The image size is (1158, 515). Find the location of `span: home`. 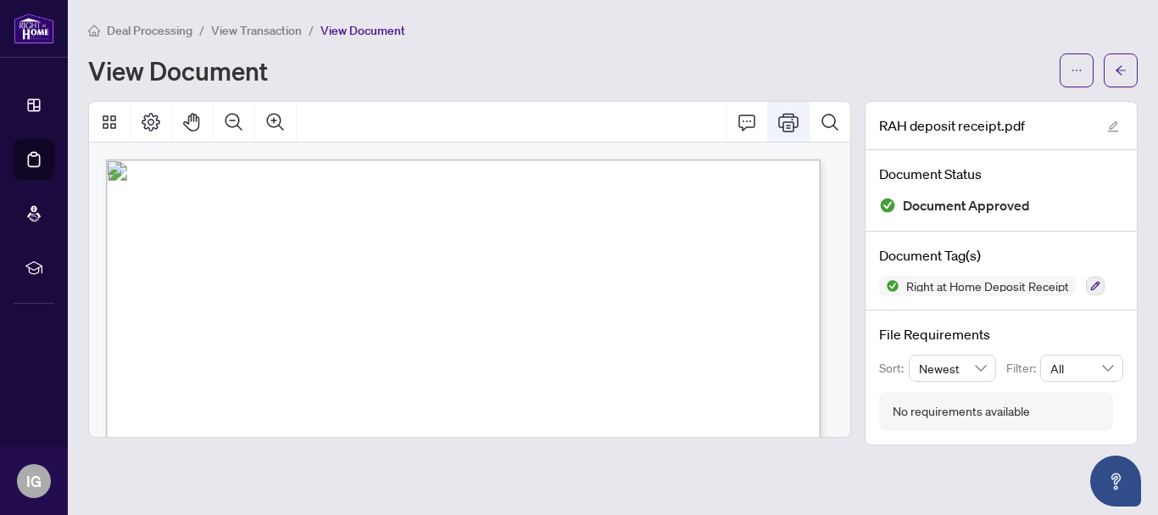

span: home is located at coordinates (94, 31).